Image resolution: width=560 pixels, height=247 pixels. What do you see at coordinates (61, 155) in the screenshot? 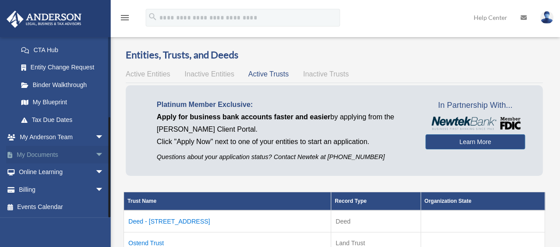
I see `a: My Documentsarrow_drop_down` at bounding box center [61, 155].